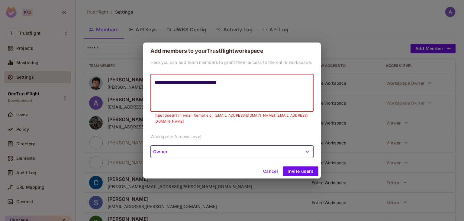 Image resolution: width=464 pixels, height=221 pixels. I want to click on button: Invite users, so click(300, 171).